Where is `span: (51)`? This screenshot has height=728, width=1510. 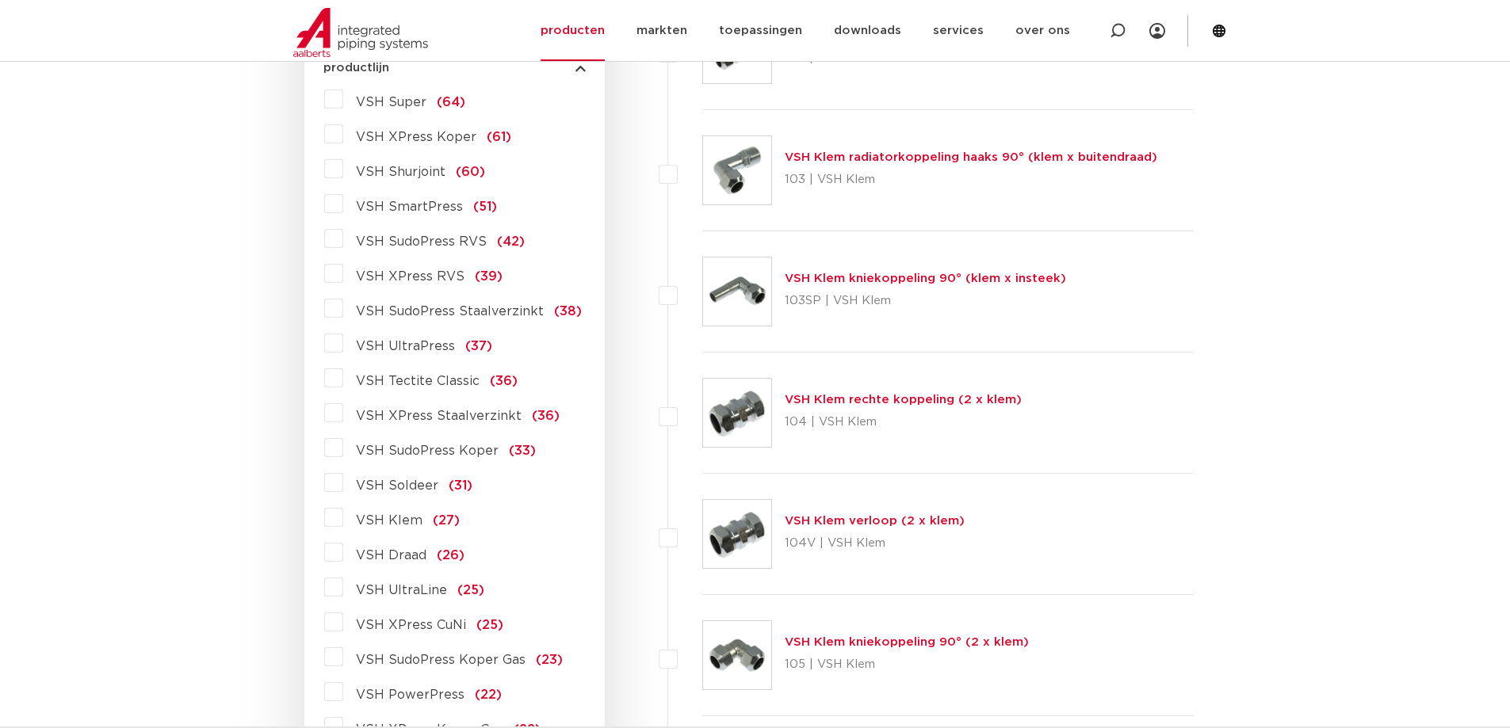
span: (51) is located at coordinates (485, 207).